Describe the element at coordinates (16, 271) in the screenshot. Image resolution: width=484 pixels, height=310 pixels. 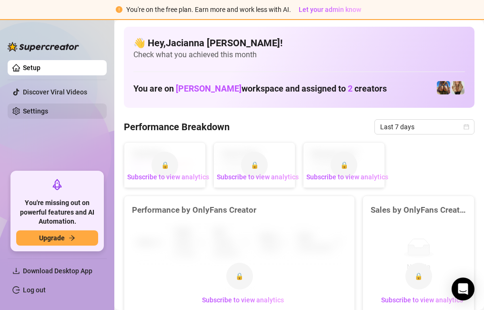
I see `span: download` at that location.